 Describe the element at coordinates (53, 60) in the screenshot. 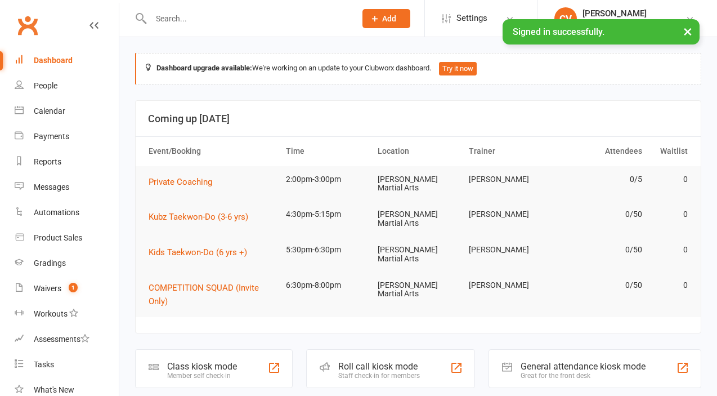

I see `div: Dashboard` at that location.